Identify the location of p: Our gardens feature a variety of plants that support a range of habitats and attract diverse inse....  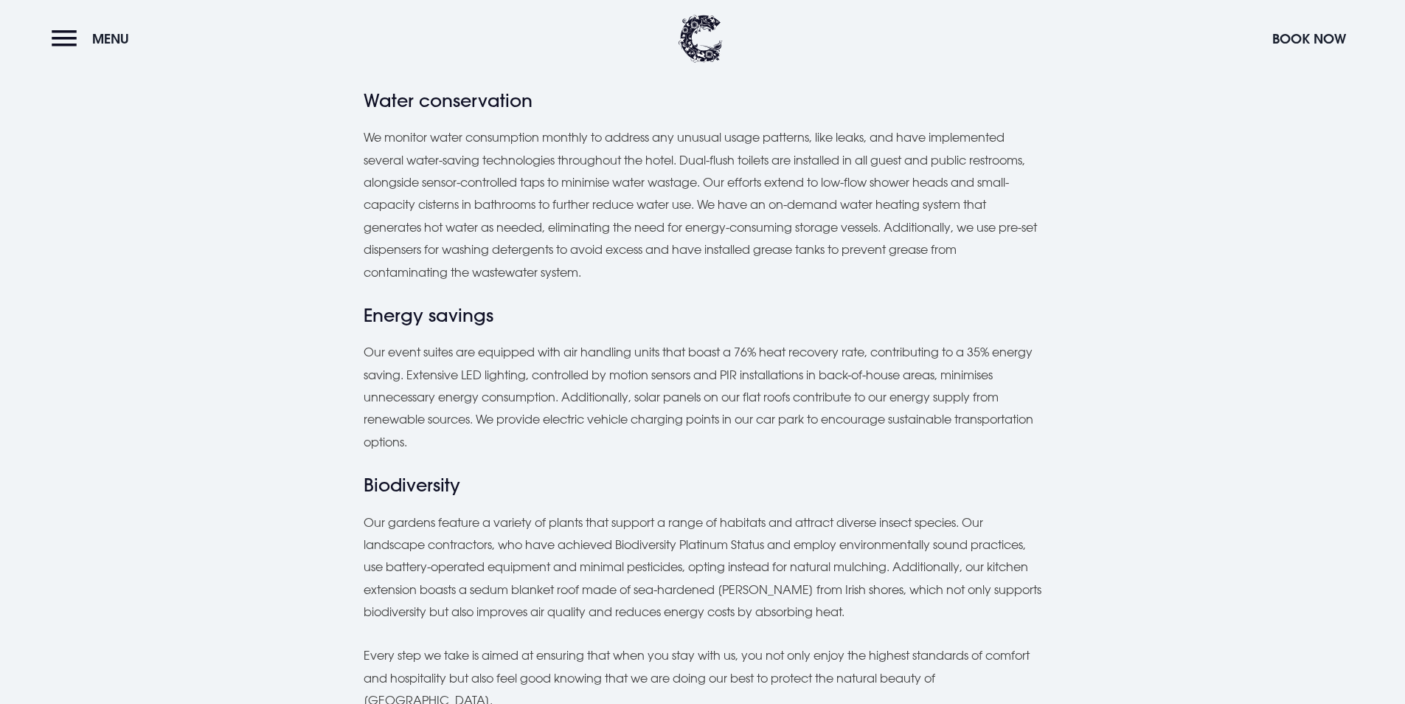
(703, 567).